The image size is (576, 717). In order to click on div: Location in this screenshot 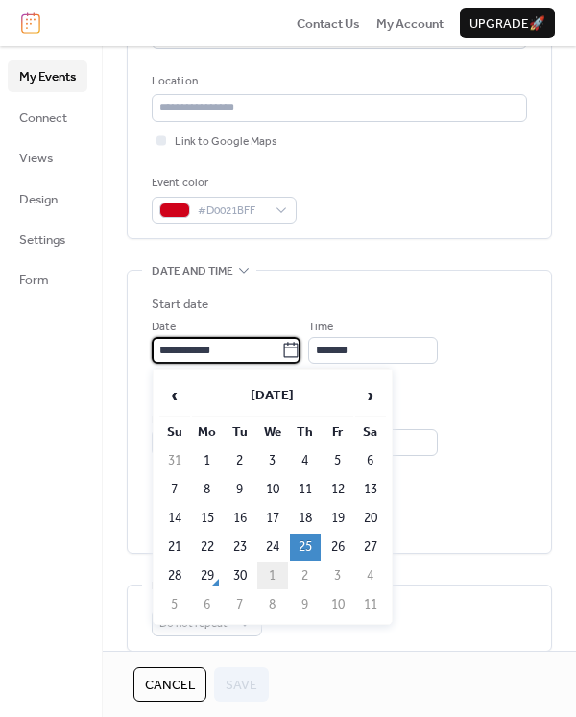, I will do `click(337, 82)`.